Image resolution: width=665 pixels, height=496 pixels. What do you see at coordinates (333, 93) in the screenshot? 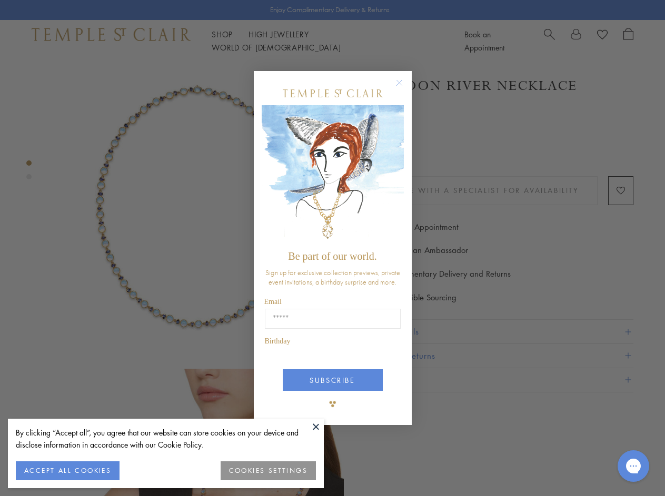
I see `img: Temple St. Clair` at bounding box center [333, 93].